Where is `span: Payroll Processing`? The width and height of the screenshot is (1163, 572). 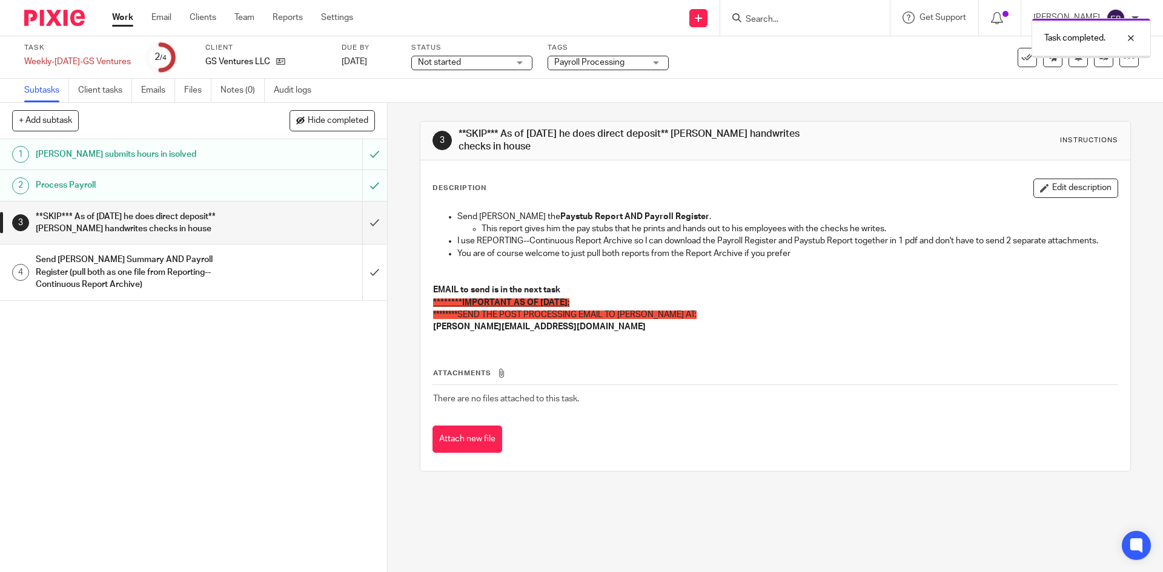 span: Payroll Processing is located at coordinates (589, 62).